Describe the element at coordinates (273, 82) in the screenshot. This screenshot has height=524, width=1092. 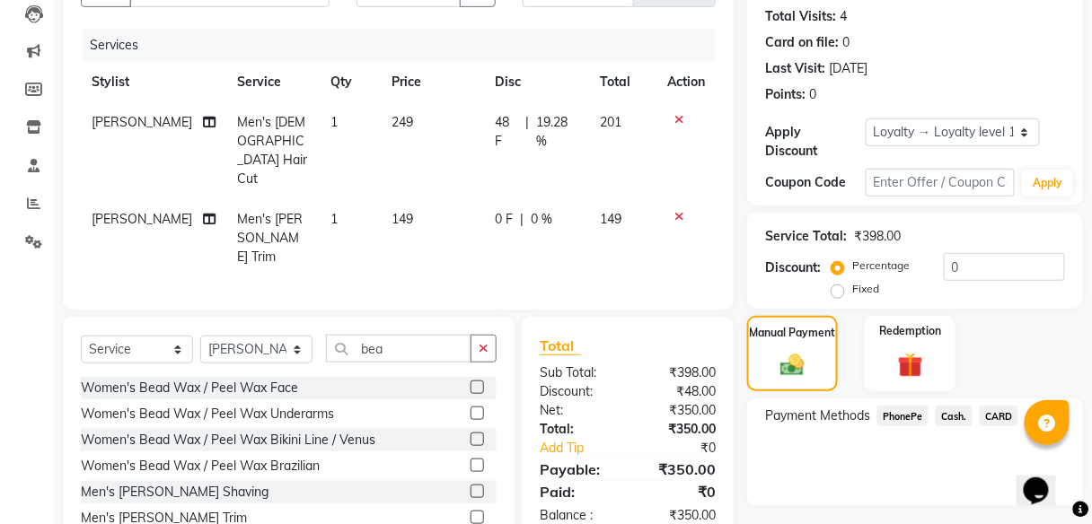
I see `th: Service` at that location.